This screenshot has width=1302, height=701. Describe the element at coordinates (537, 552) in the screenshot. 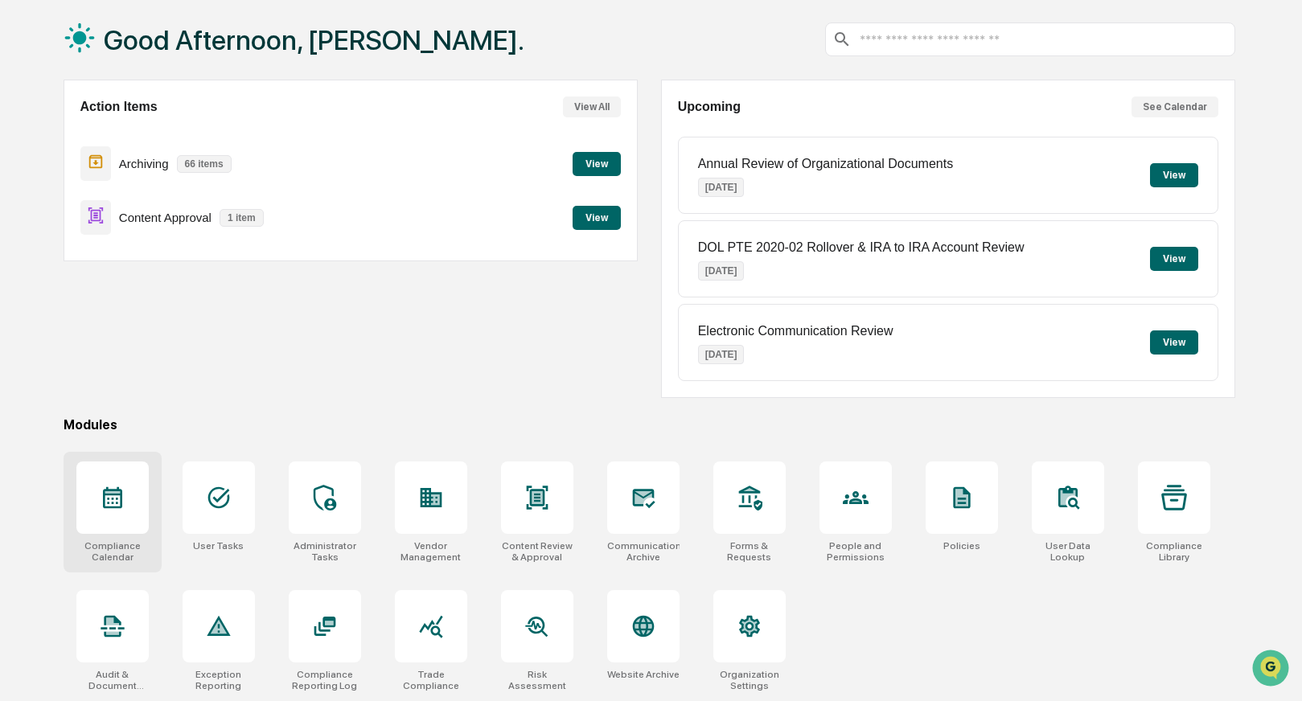

I see `div: Content Review & Approval` at that location.